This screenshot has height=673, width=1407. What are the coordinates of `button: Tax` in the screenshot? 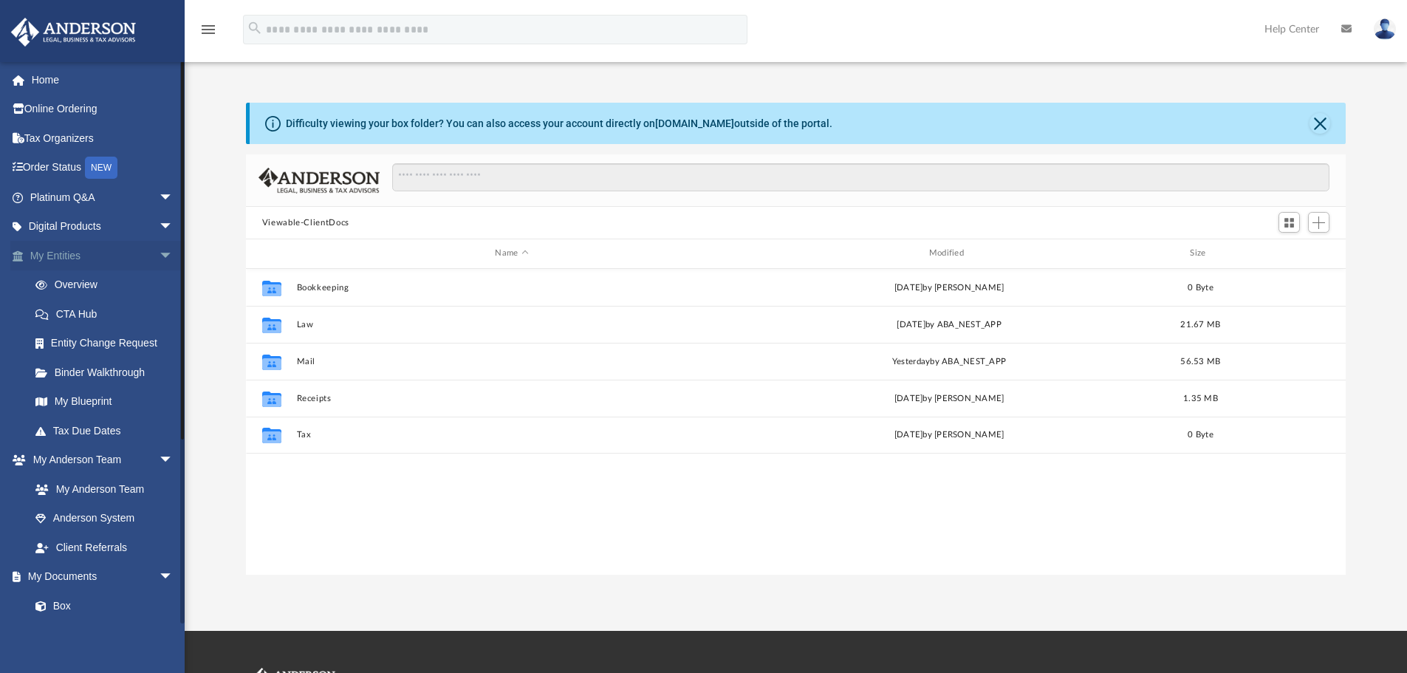 It's located at (511, 434).